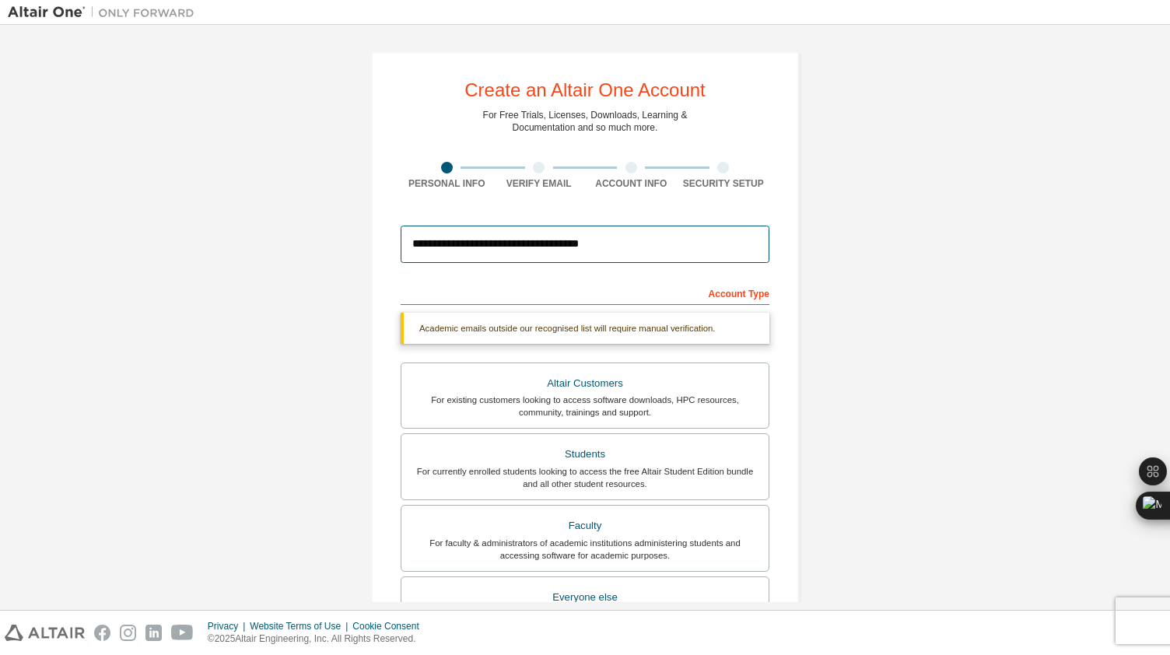 This screenshot has width=1170, height=655. Describe the element at coordinates (631, 184) in the screenshot. I see `div: Account Info` at that location.